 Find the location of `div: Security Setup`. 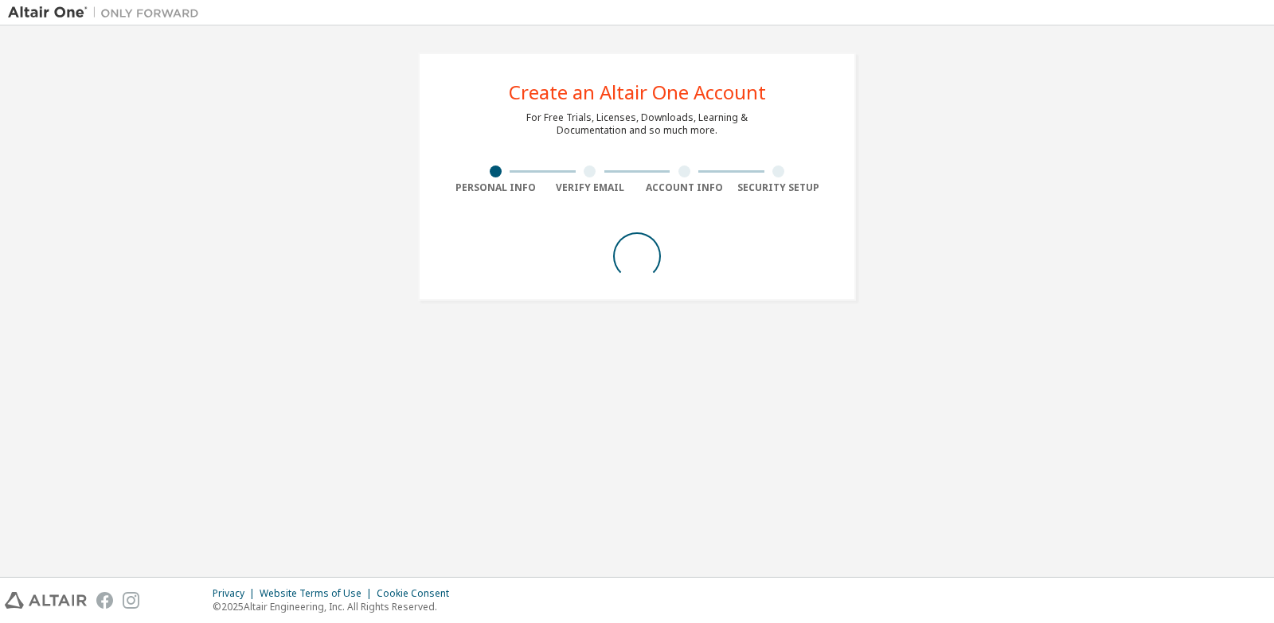

div: Security Setup is located at coordinates (779, 188).